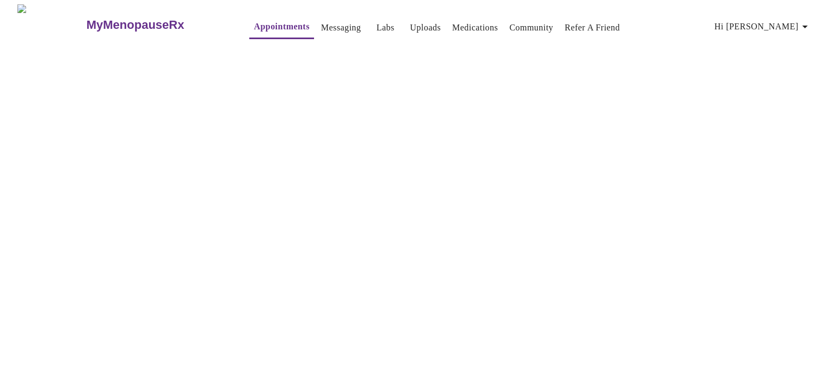 The image size is (836, 378). I want to click on a: Labs, so click(385, 28).